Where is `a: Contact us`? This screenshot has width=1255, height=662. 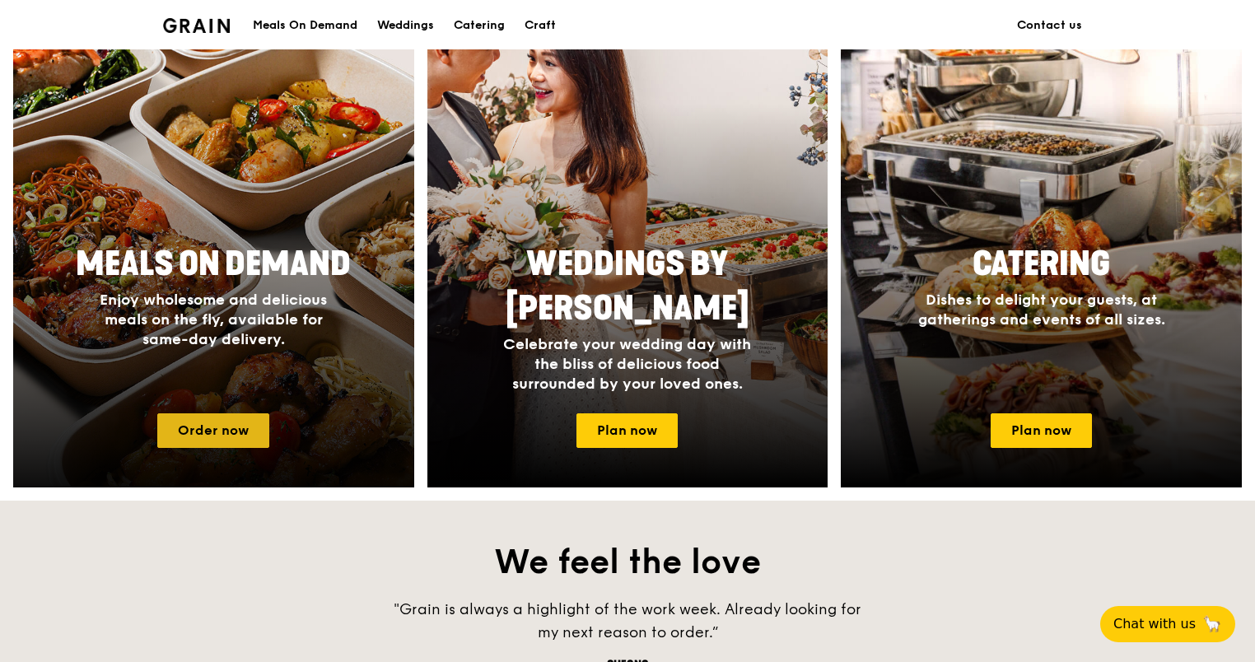
a: Contact us is located at coordinates (1049, 26).